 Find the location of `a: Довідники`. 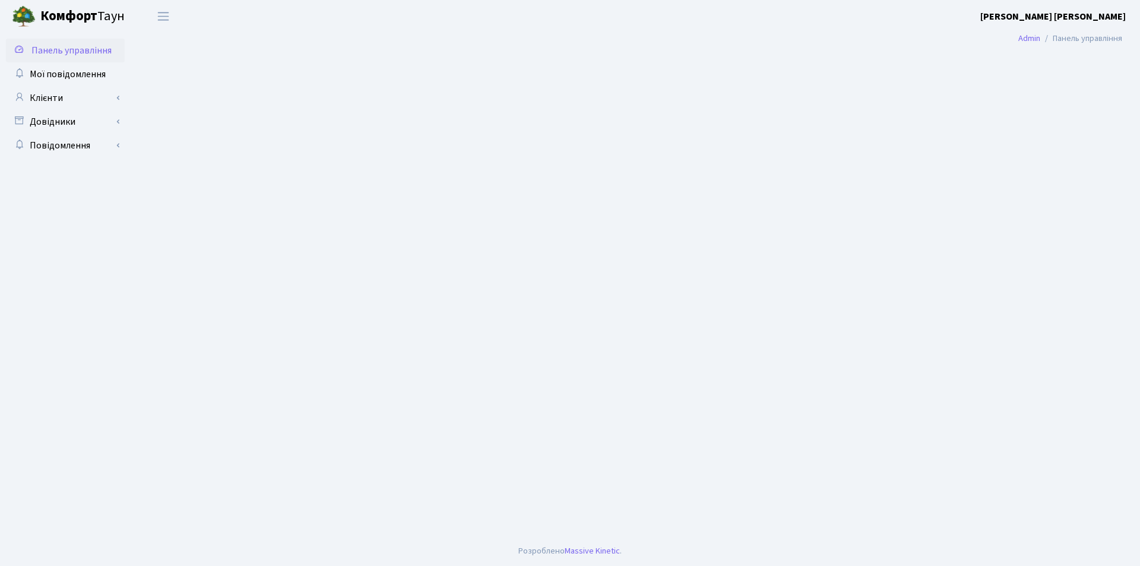

a: Довідники is located at coordinates (65, 122).